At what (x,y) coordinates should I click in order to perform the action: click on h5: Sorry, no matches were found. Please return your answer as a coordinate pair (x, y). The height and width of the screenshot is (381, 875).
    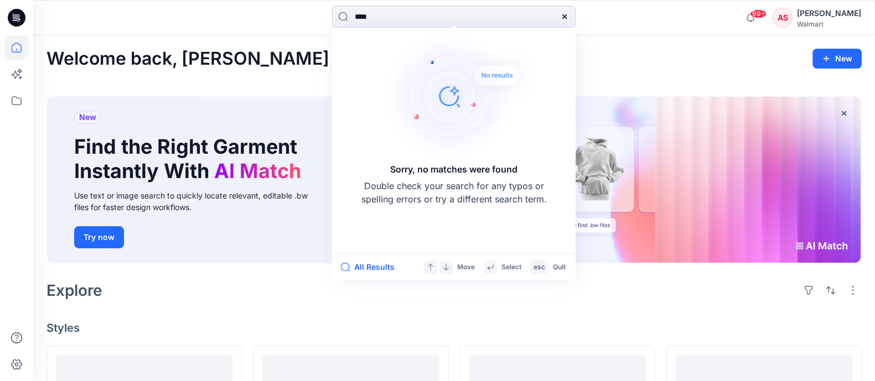
    Looking at the image, I should click on (454, 169).